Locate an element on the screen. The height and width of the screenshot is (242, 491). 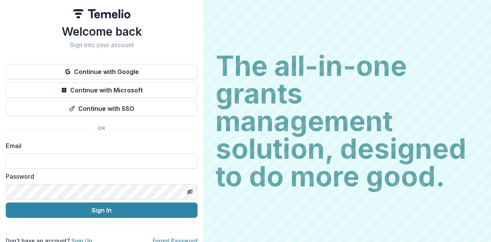
button: Toggle password visibility is located at coordinates (190, 192).